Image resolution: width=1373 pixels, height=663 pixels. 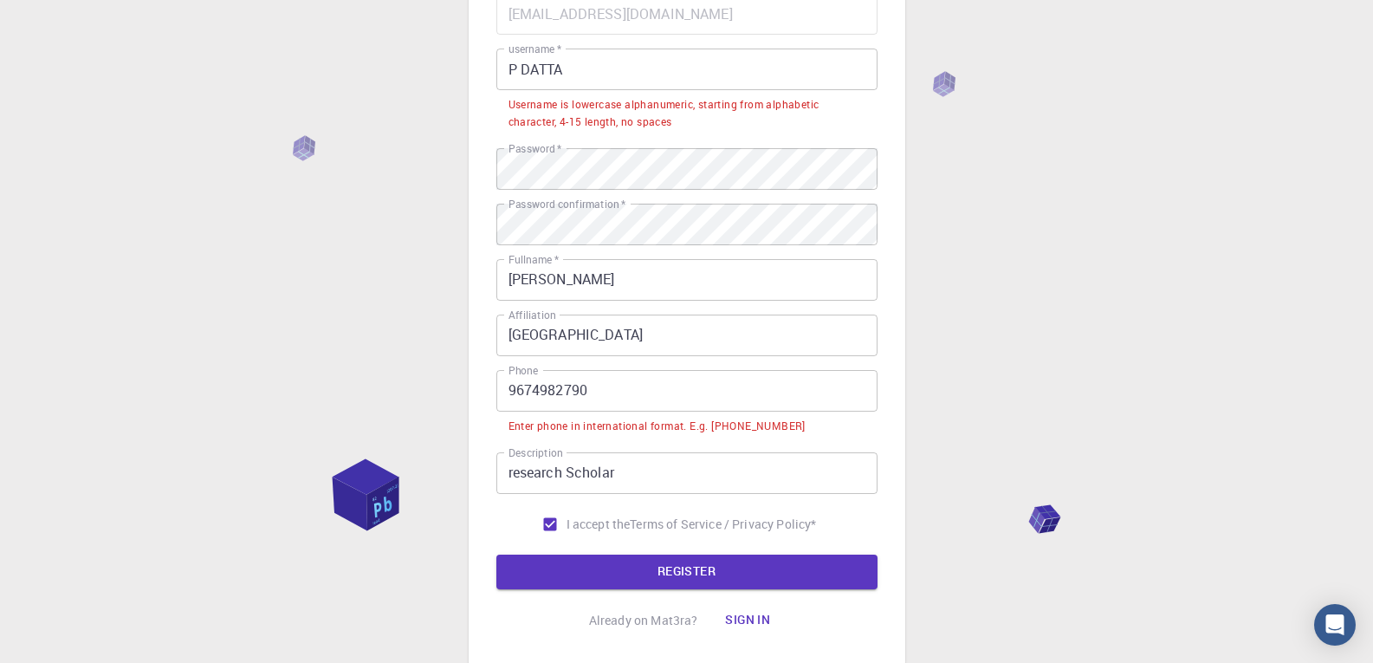 What do you see at coordinates (535, 452) in the screenshot?
I see `label: Description` at bounding box center [535, 452].